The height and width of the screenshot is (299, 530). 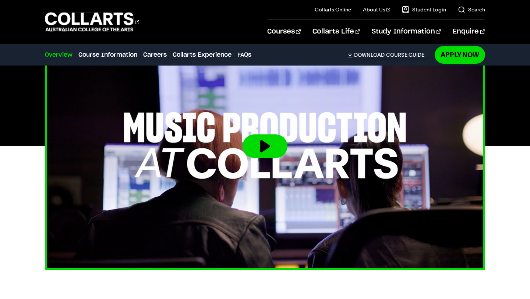 I want to click on span: Download, so click(x=369, y=55).